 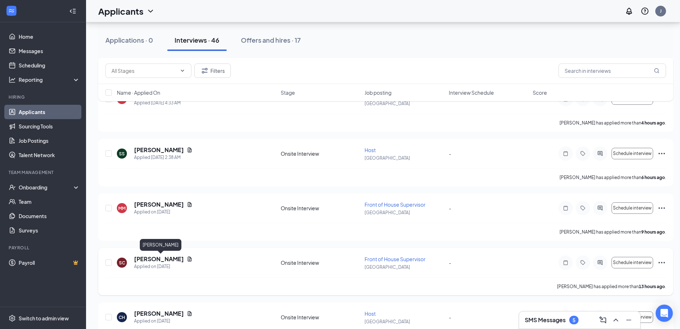 I want to click on b: 13 hours ago, so click(x=652, y=286).